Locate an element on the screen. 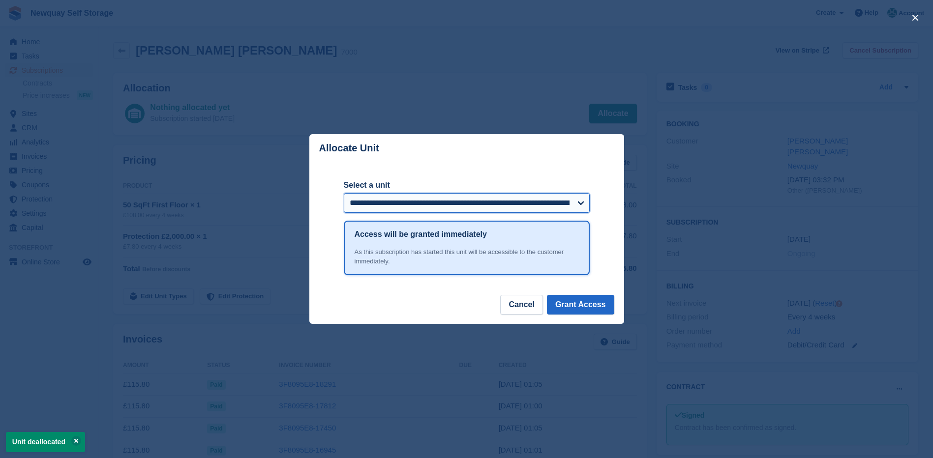  button: Cancel is located at coordinates (521, 305).